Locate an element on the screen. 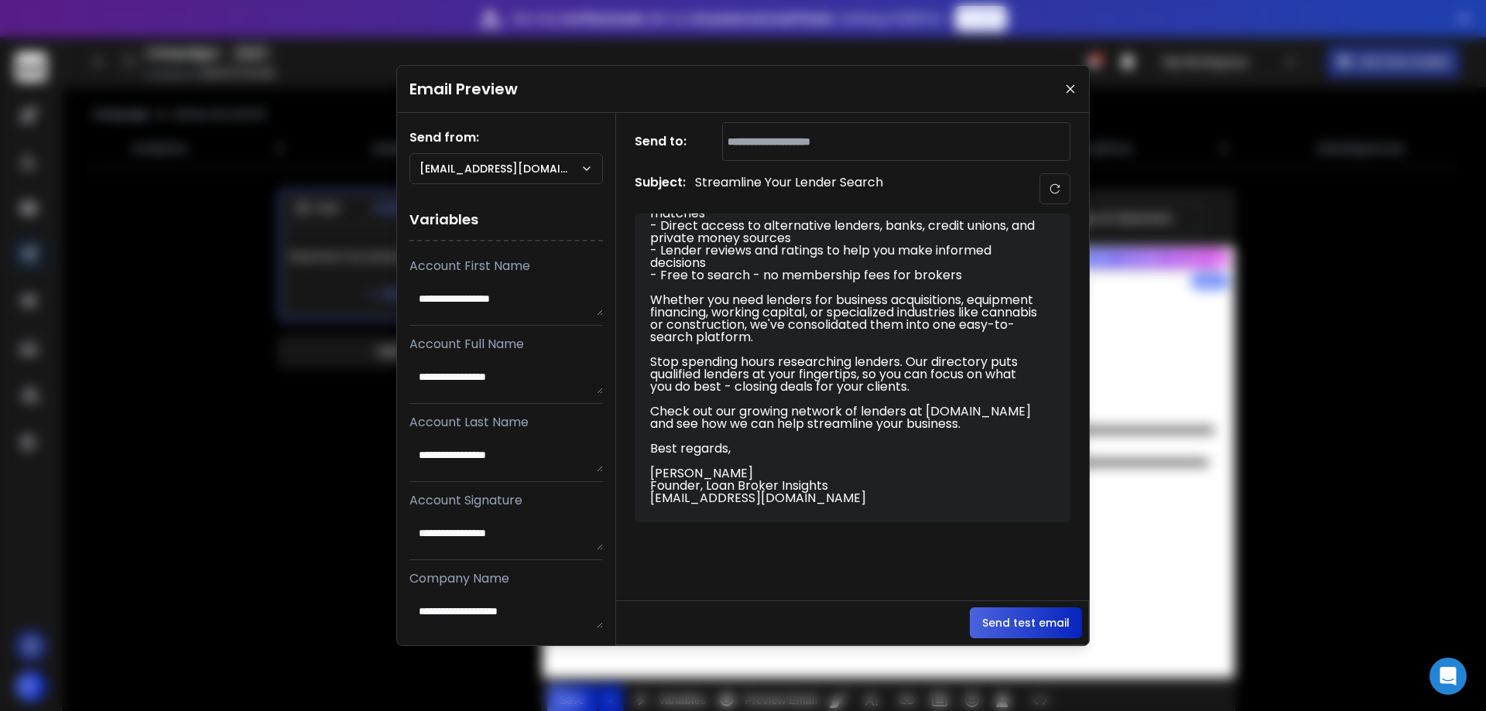 The height and width of the screenshot is (711, 1486). p: Account First Name is located at coordinates (506, 266).